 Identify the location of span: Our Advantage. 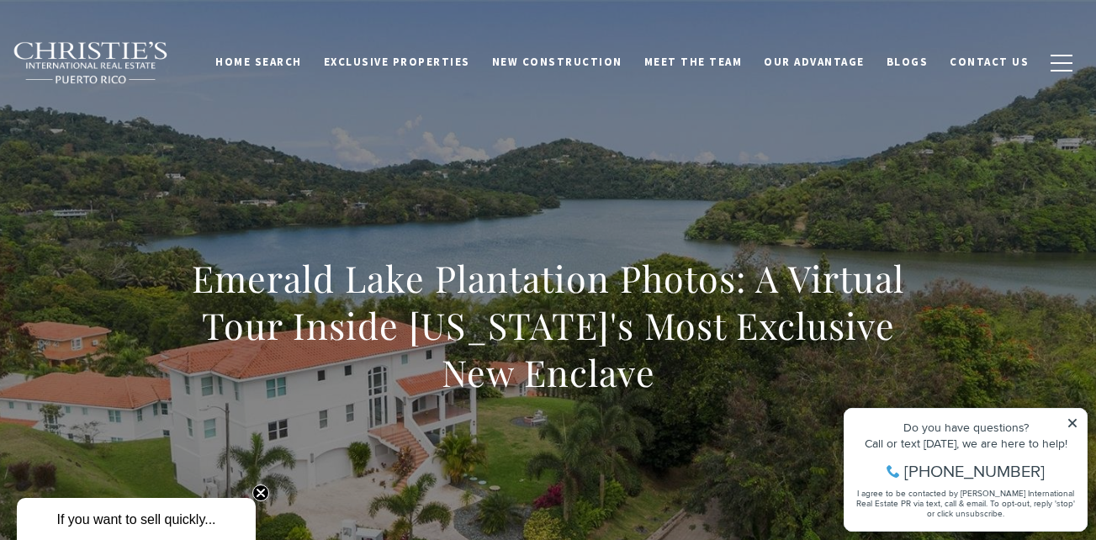
(815, 61).